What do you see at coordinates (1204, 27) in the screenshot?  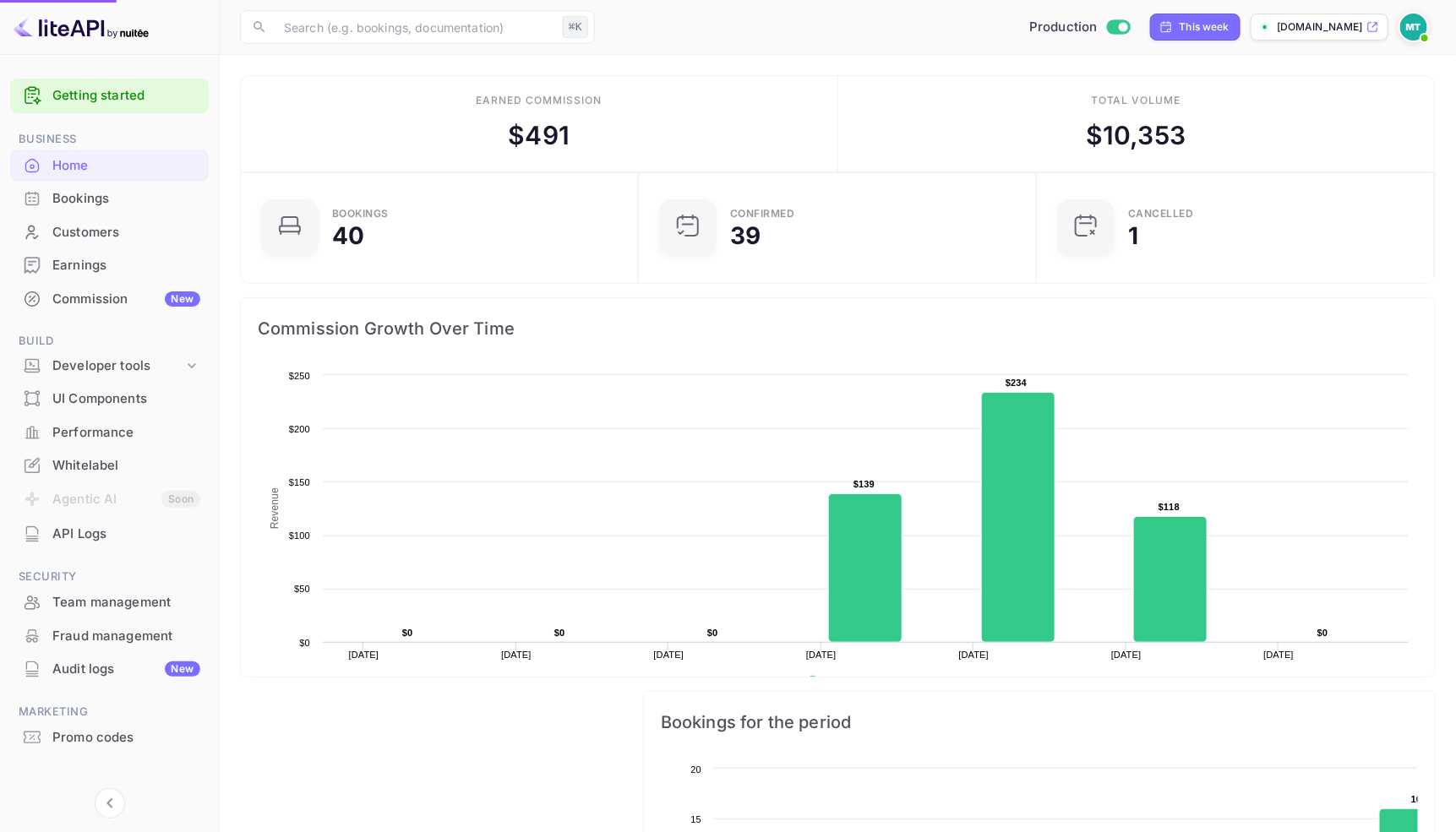 I see `div: This week` at bounding box center [1204, 27].